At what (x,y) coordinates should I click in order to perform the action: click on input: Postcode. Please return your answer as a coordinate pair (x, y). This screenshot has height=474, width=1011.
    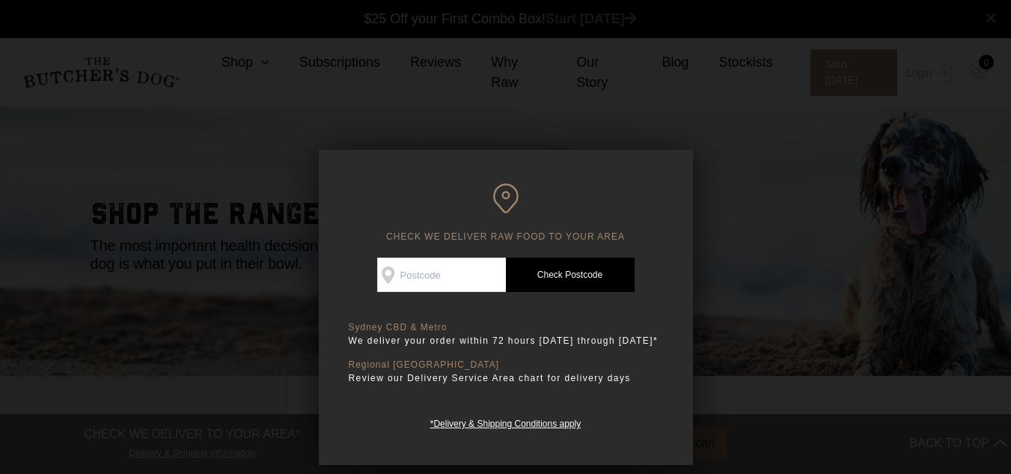
    Looking at the image, I should click on (441, 275).